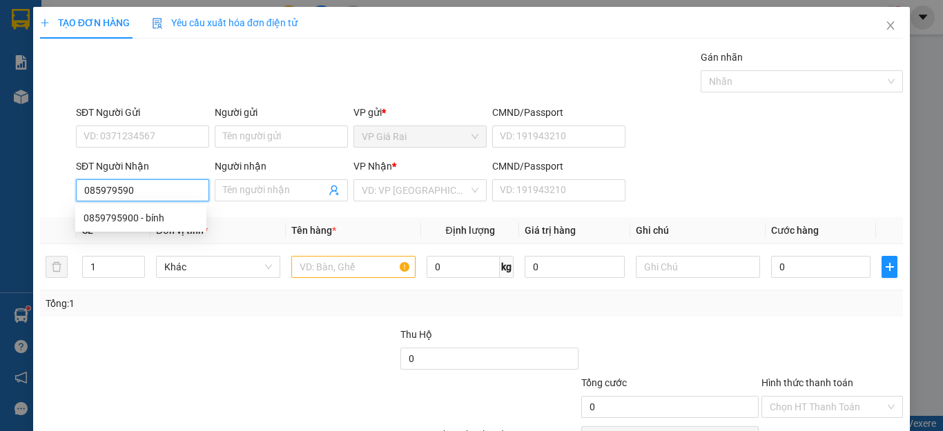 This screenshot has height=431, width=943. What do you see at coordinates (141, 218) in the screenshot?
I see `div: 0859795900 - bính` at bounding box center [141, 218].